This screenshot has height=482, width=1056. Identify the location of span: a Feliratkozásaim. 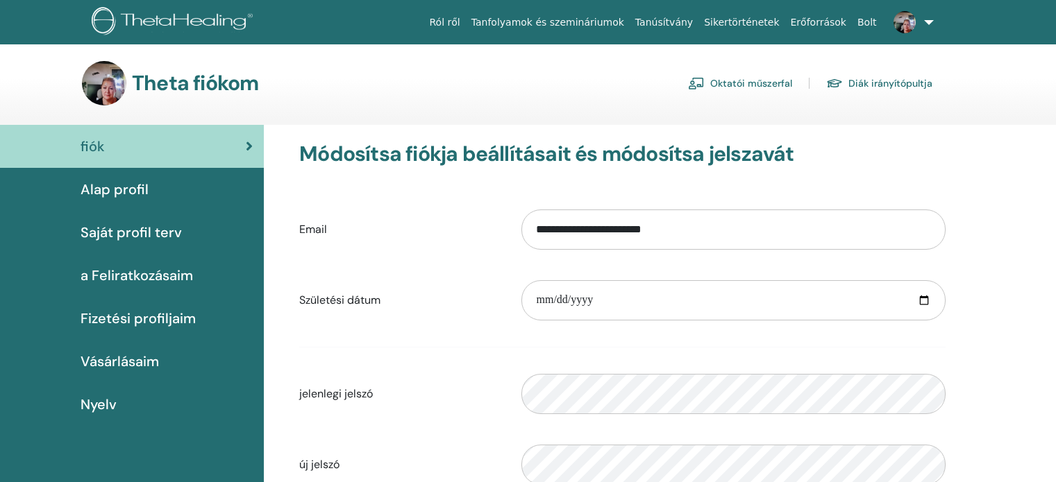
(137, 276).